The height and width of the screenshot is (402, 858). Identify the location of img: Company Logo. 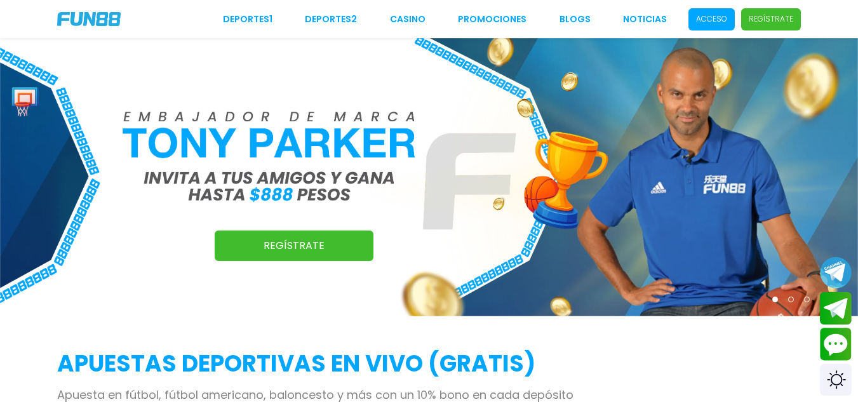
(89, 19).